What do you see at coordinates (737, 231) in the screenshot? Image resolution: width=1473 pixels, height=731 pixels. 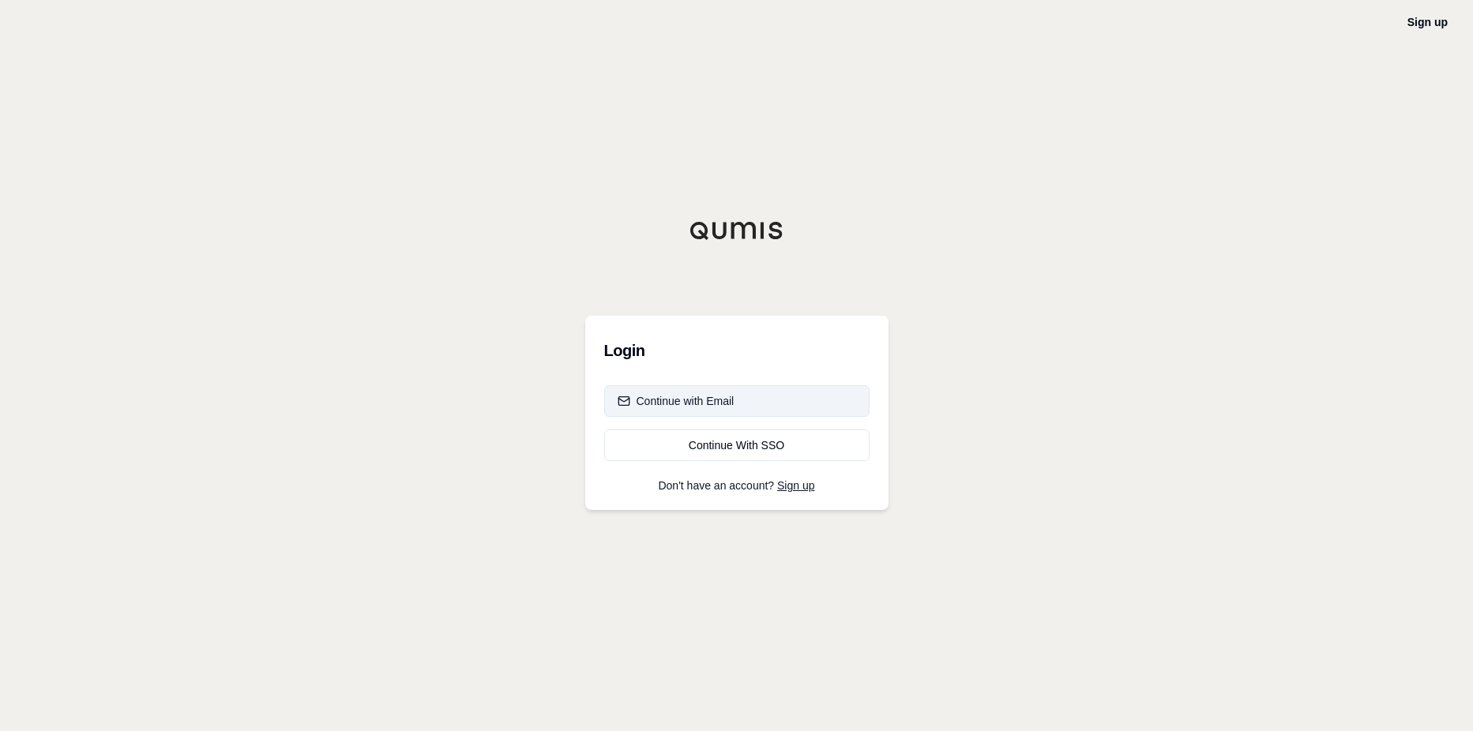 I see `img: Qumis` at bounding box center [737, 231].